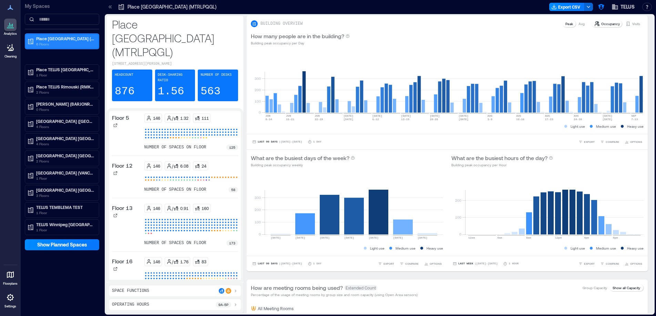  Describe the element at coordinates (611, 24) in the screenshot. I see `p: Occupancy` at that location.